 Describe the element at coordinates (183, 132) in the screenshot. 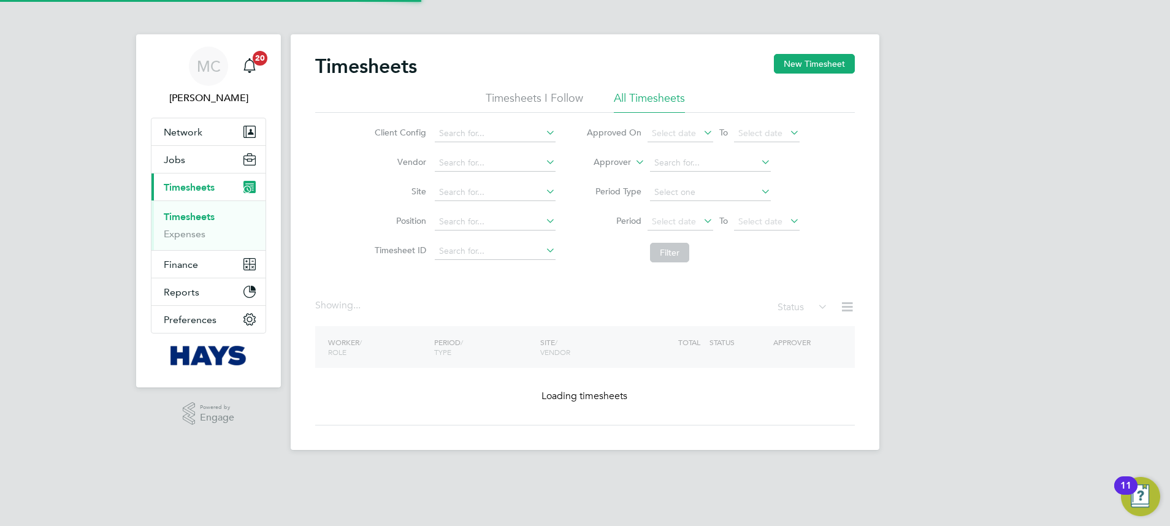

I see `span: Network` at that location.